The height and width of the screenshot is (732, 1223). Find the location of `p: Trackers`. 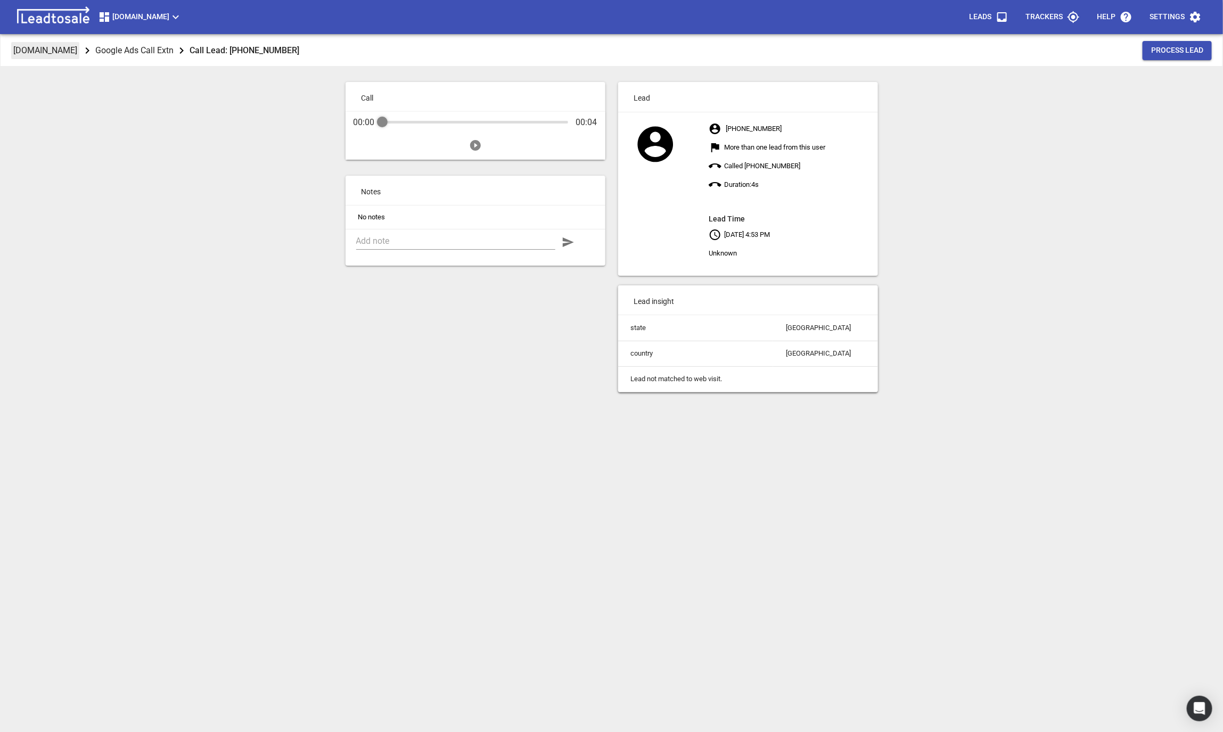

p: Trackers is located at coordinates (1044, 17).